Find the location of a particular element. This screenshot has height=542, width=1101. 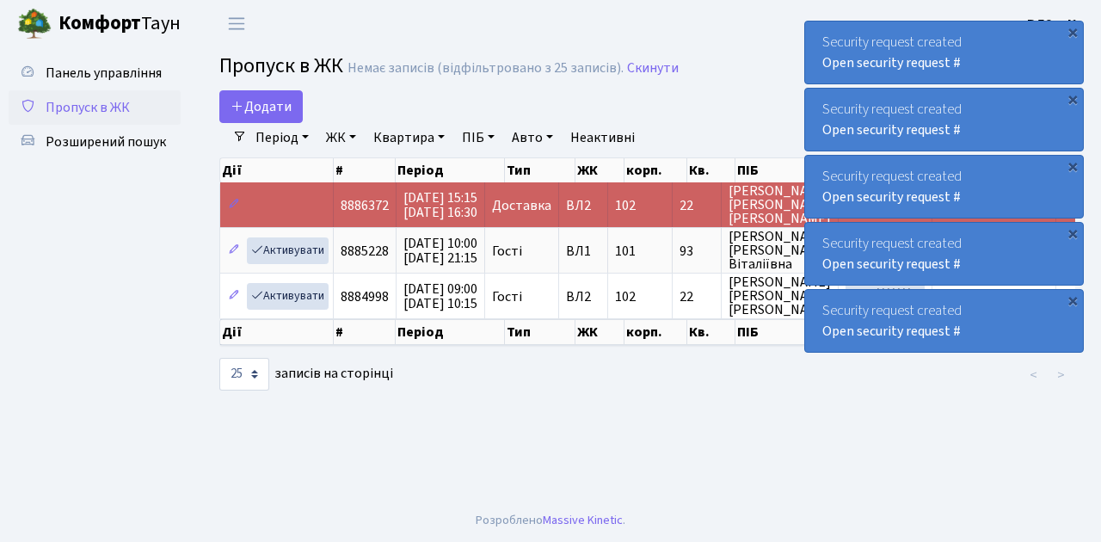

b: ВЛ2 -. К. is located at coordinates (1053, 24).